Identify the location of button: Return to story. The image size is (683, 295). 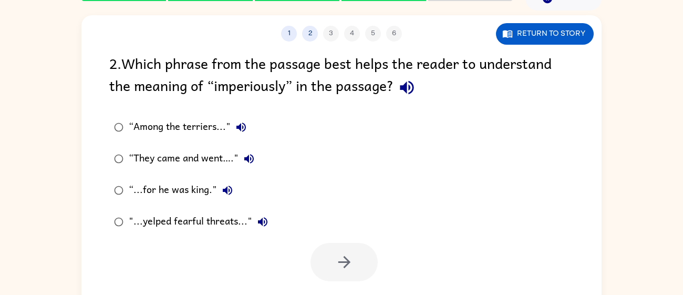
(545, 34).